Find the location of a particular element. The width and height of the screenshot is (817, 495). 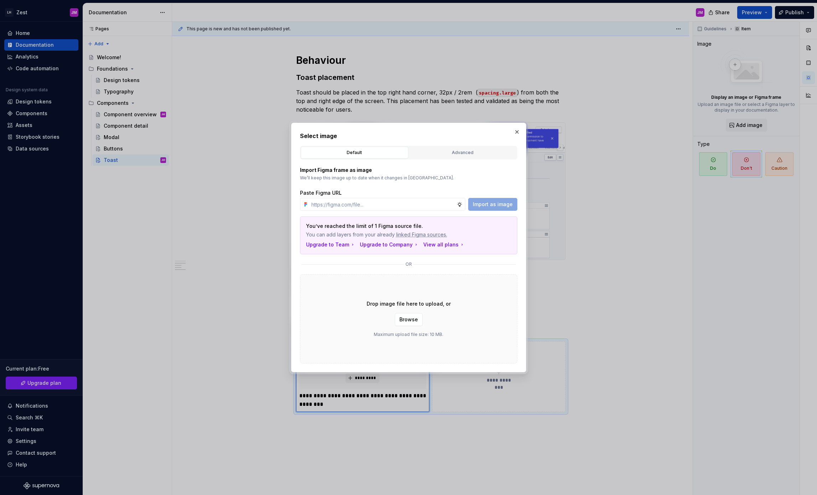

button: Browse is located at coordinates (409, 319).